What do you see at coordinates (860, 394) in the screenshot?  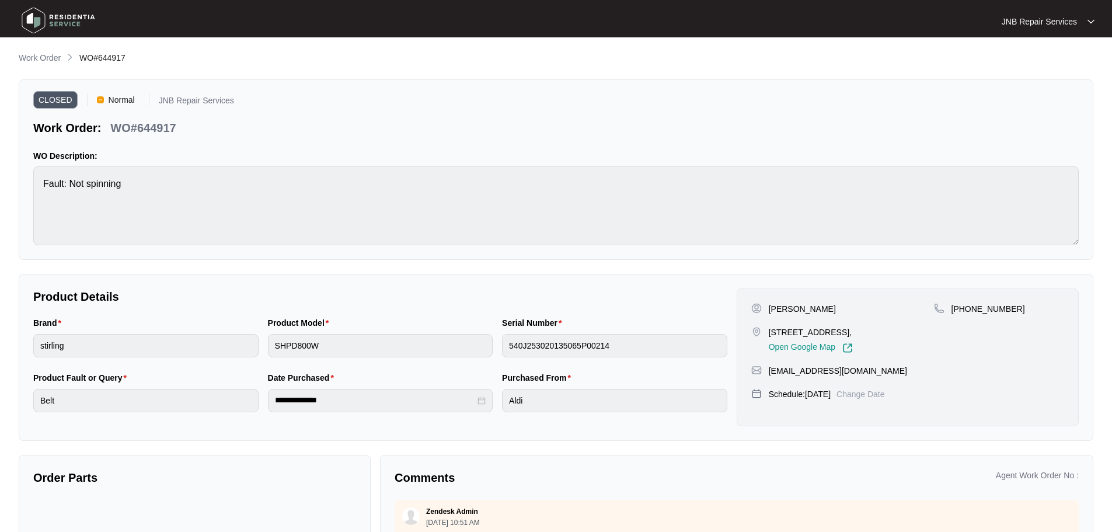 I see `p: Change Date` at bounding box center [860, 394].